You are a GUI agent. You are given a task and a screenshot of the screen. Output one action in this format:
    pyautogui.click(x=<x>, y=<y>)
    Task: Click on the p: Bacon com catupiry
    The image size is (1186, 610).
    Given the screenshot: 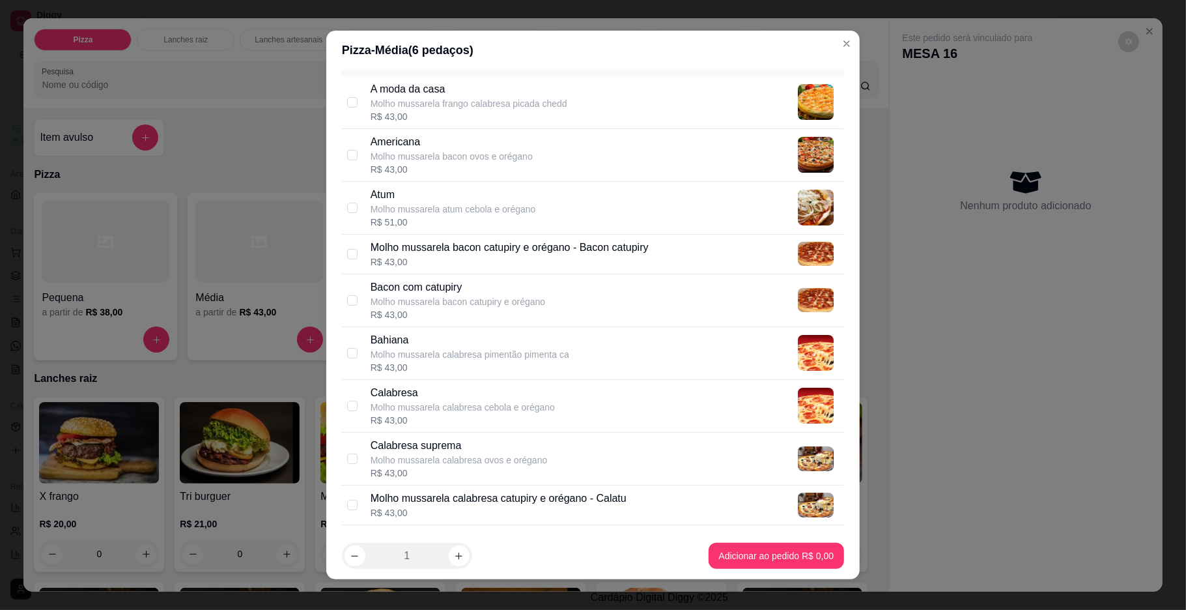 What is the action you would take?
    pyautogui.click(x=458, y=287)
    